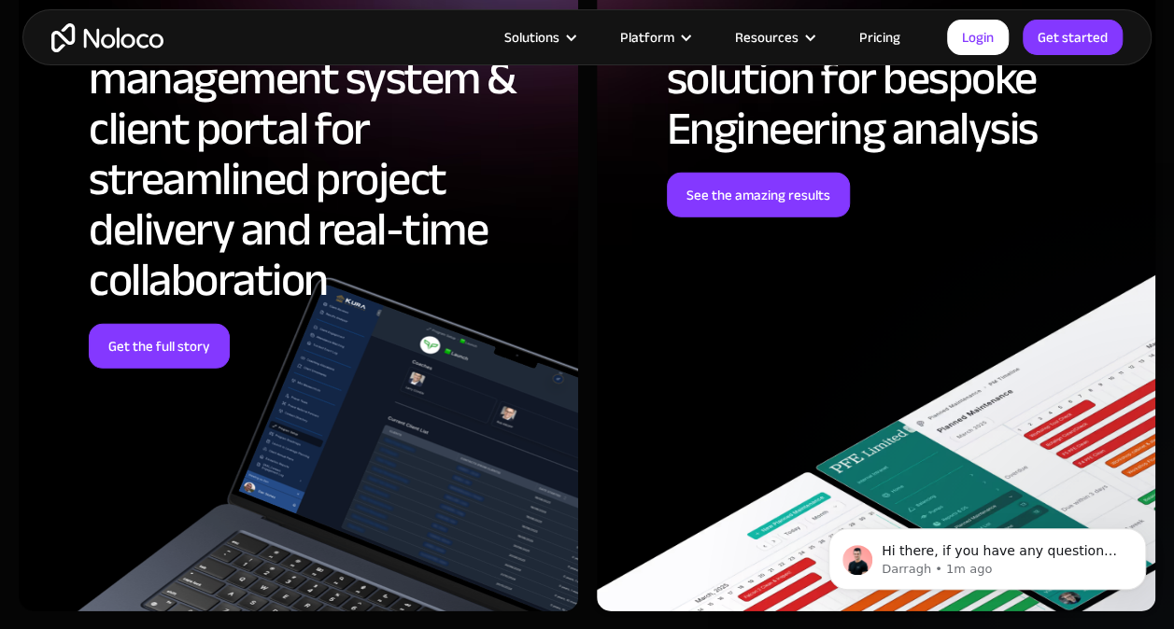 The image size is (1174, 629). Describe the element at coordinates (758, 195) in the screenshot. I see `a: See the amazing results` at that location.